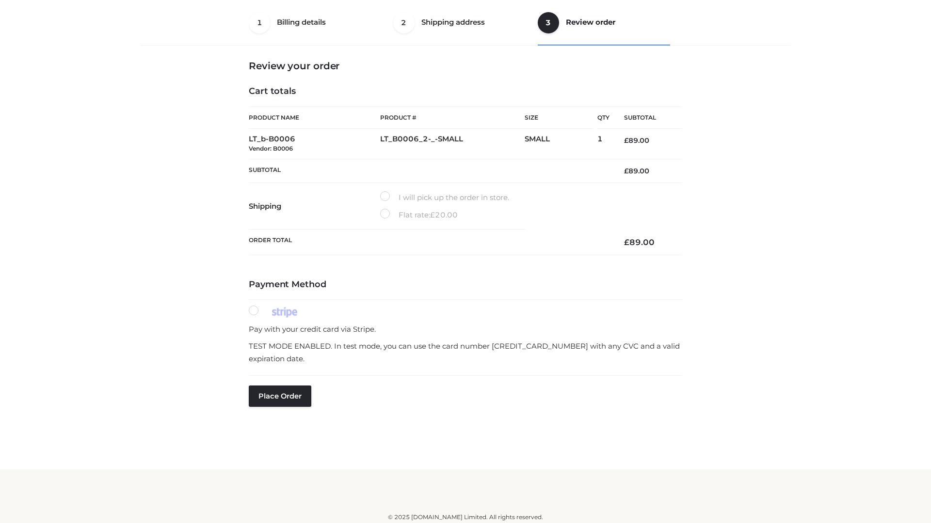 The width and height of the screenshot is (931, 523). Describe the element at coordinates (280, 396) in the screenshot. I see `button: Place order` at that location.